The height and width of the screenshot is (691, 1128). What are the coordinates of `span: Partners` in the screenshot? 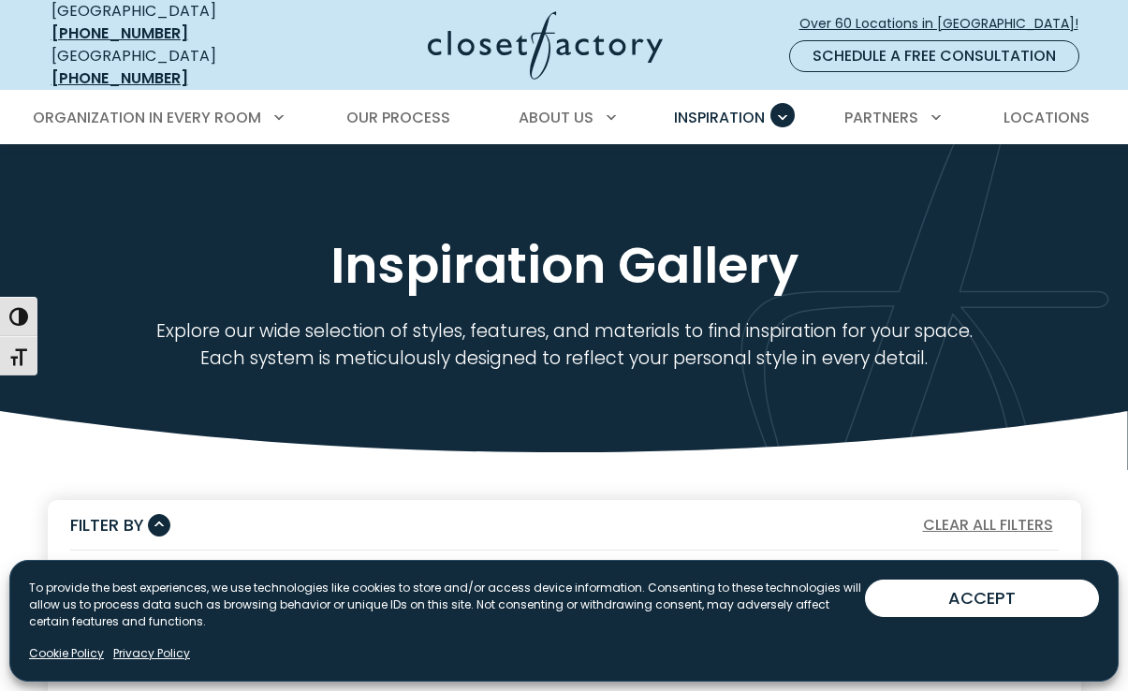 It's located at (881, 117).